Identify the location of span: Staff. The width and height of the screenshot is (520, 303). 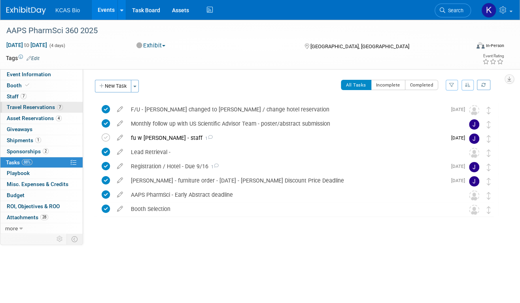
(17, 96).